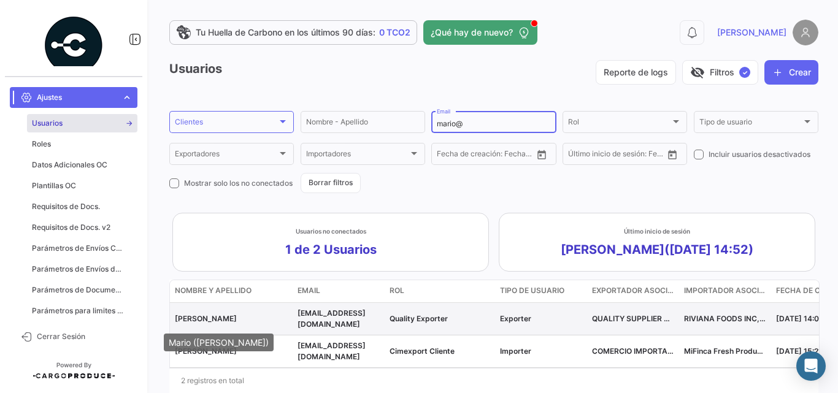 This screenshot has height=393, width=838. I want to click on span: Clientes, so click(226, 124).